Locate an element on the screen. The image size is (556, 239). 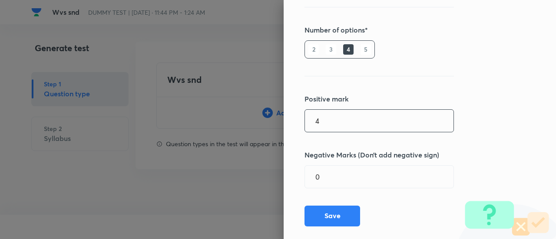
input: Negative marks is located at coordinates (379, 177).